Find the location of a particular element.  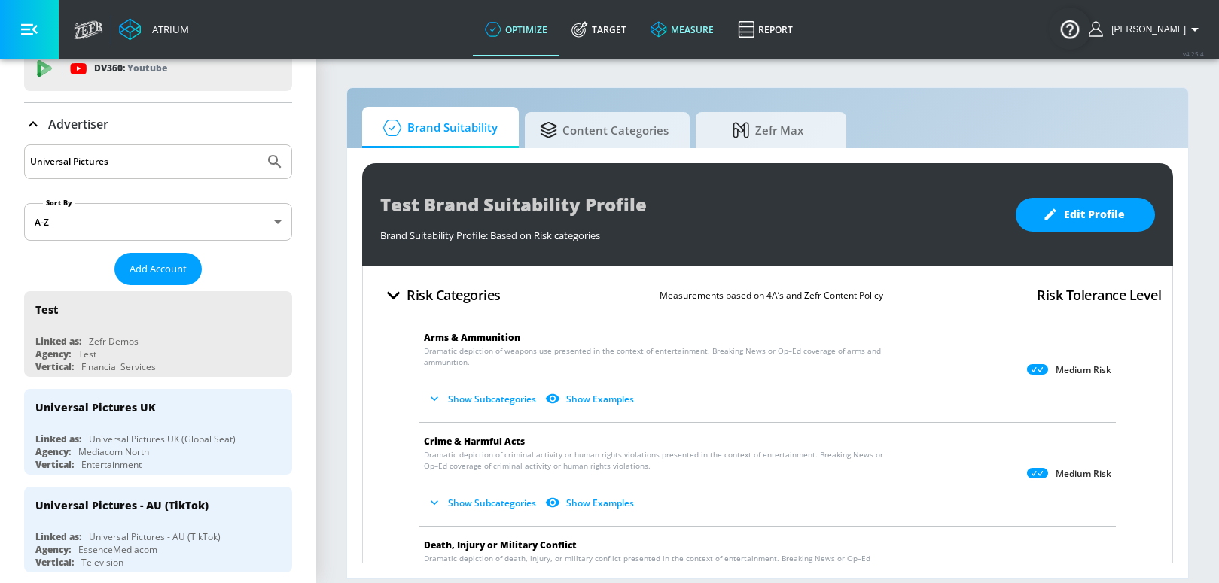

div: DV360: Youtube is located at coordinates (158, 69).